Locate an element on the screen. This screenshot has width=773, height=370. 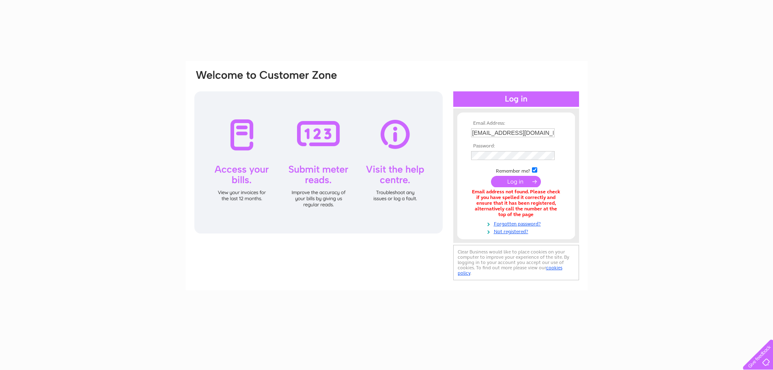
th: Password: is located at coordinates (516, 146).